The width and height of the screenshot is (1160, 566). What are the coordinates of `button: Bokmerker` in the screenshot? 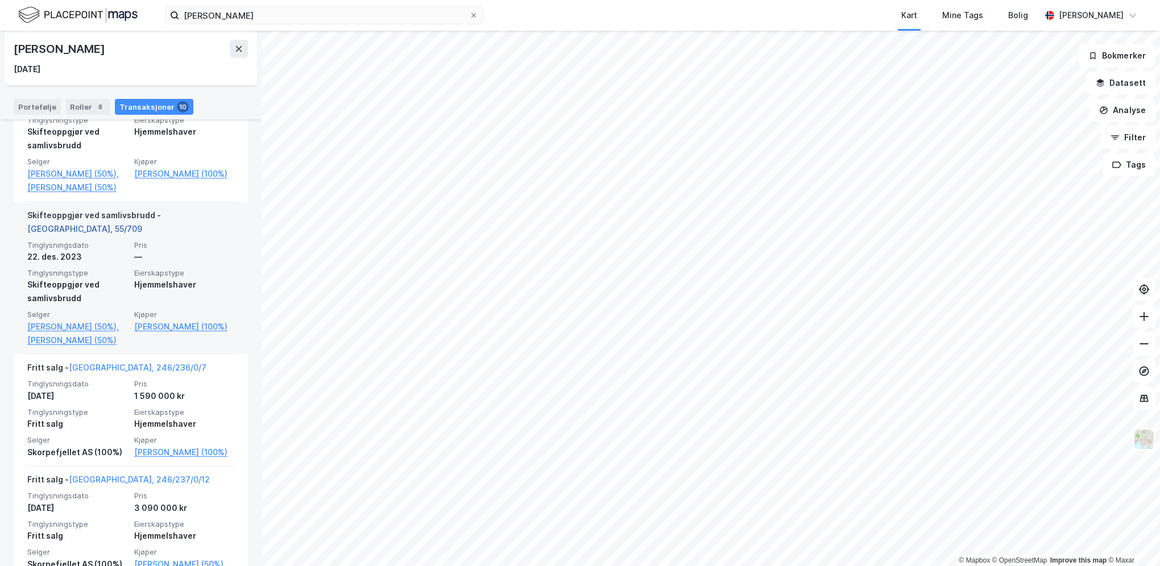 It's located at (1117, 56).